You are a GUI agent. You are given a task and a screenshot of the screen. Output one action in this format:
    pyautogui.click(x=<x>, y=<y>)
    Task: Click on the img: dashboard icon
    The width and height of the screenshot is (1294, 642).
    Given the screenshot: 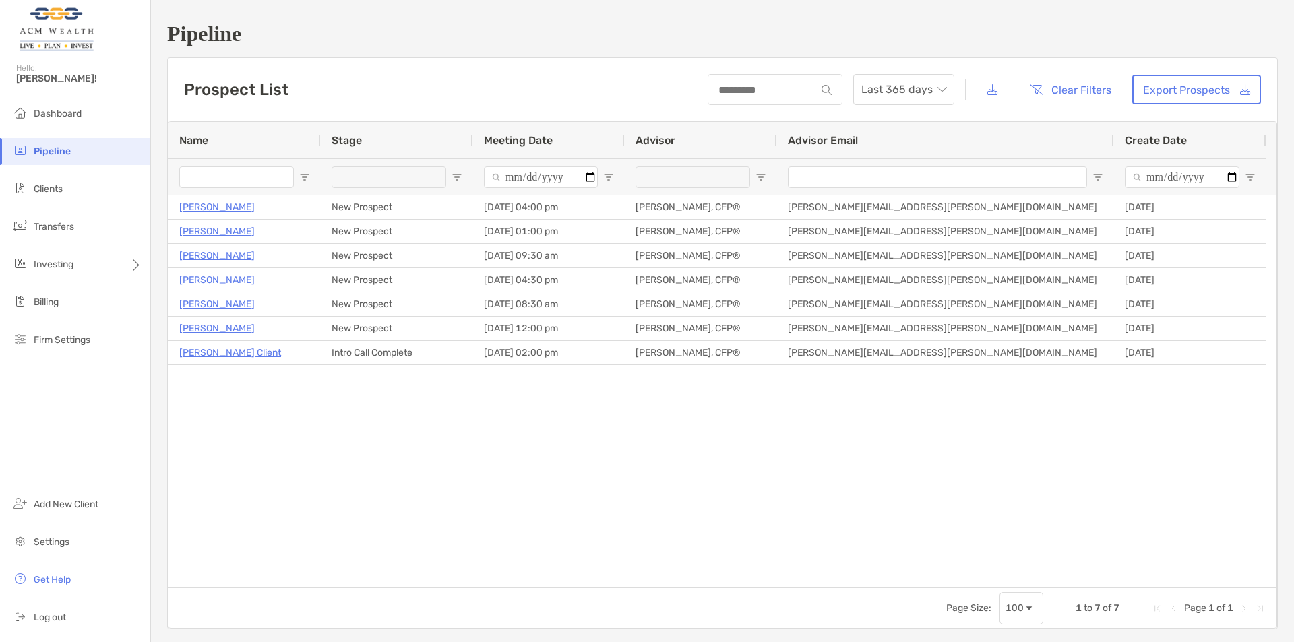 What is the action you would take?
    pyautogui.click(x=20, y=113)
    